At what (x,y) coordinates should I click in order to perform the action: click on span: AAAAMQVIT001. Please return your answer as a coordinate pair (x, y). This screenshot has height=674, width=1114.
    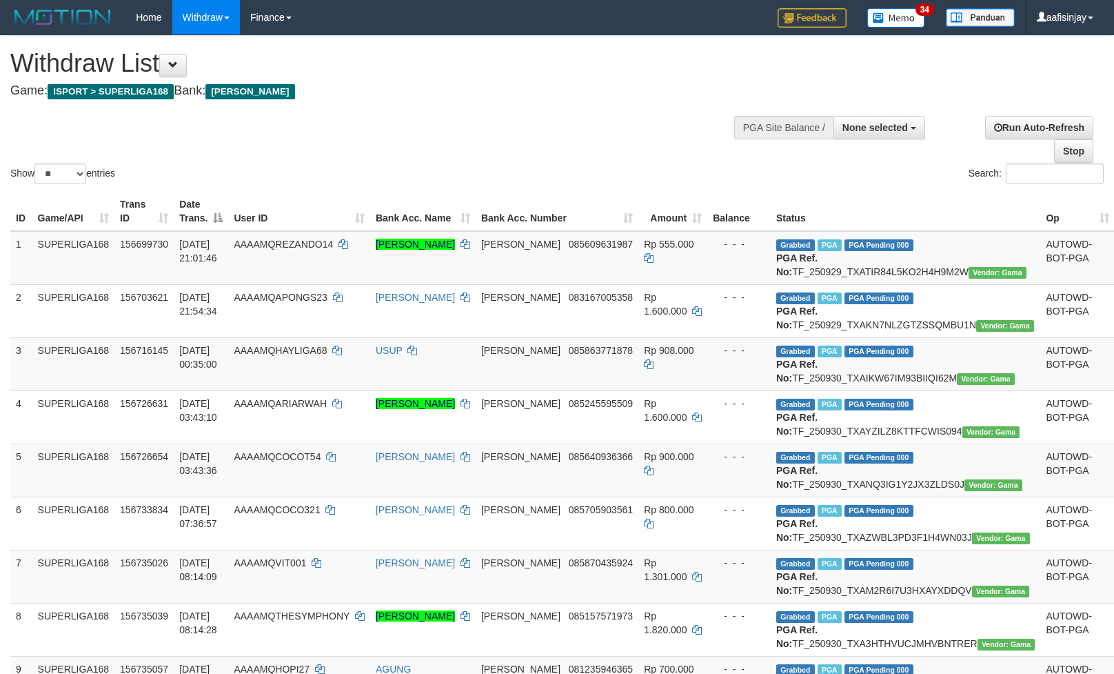
    Looking at the image, I should click on (270, 563).